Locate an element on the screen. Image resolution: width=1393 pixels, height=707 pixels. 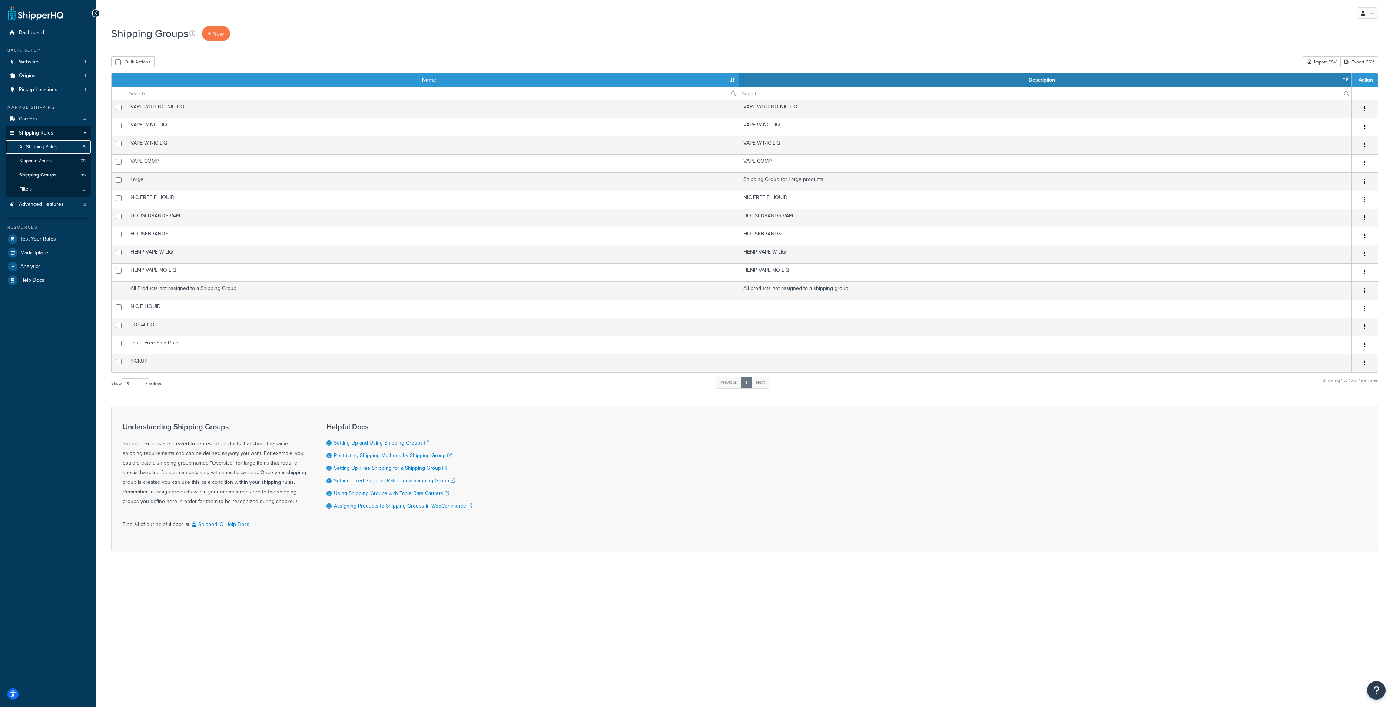
a: Setting Up and Using Shipping Groups is located at coordinates (381, 442).